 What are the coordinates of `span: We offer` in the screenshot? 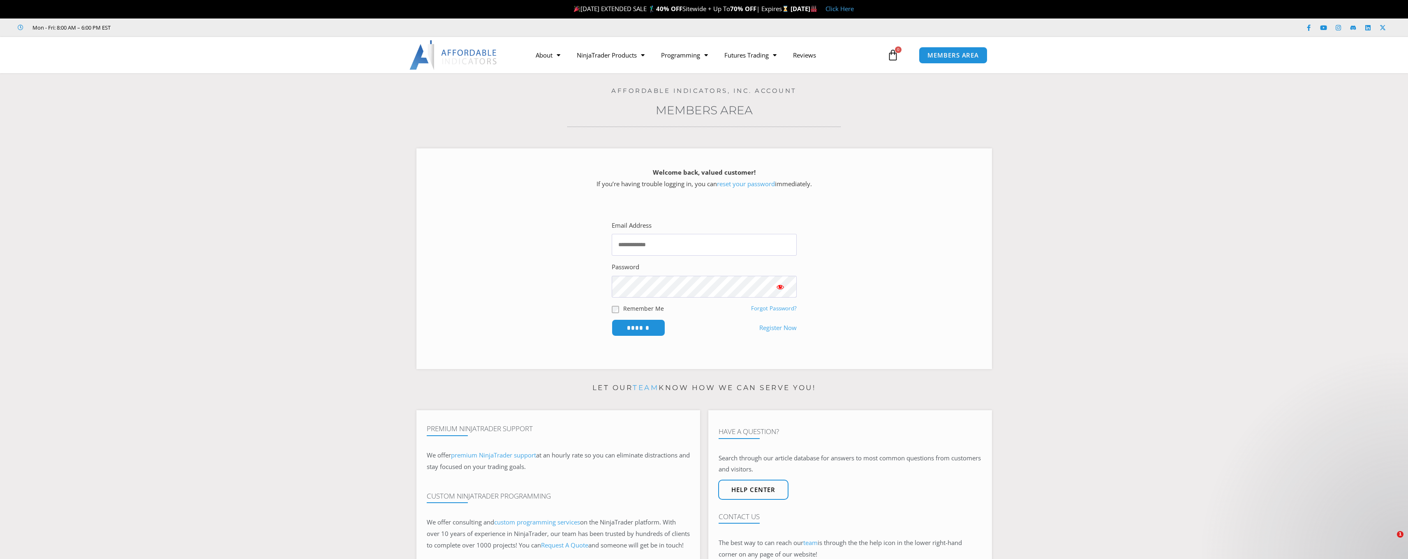 It's located at (439, 455).